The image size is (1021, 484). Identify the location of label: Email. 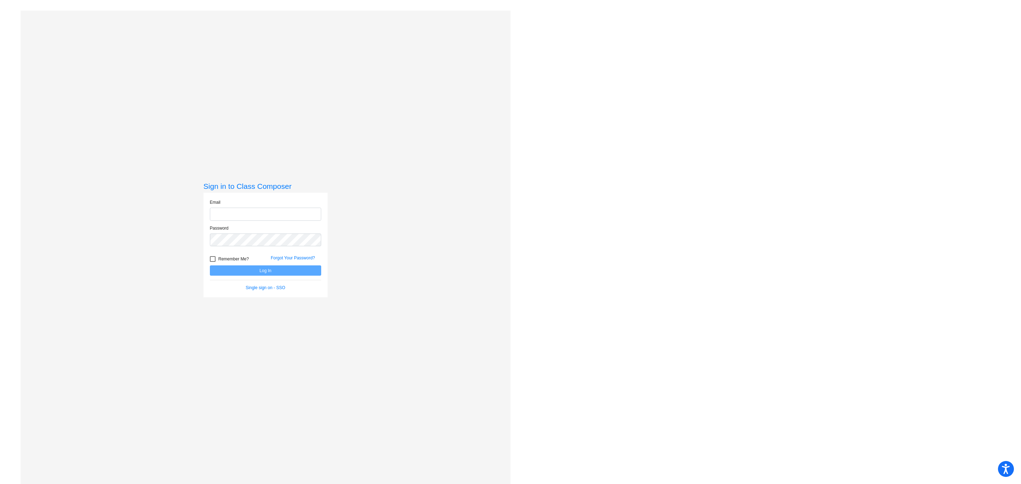
(215, 202).